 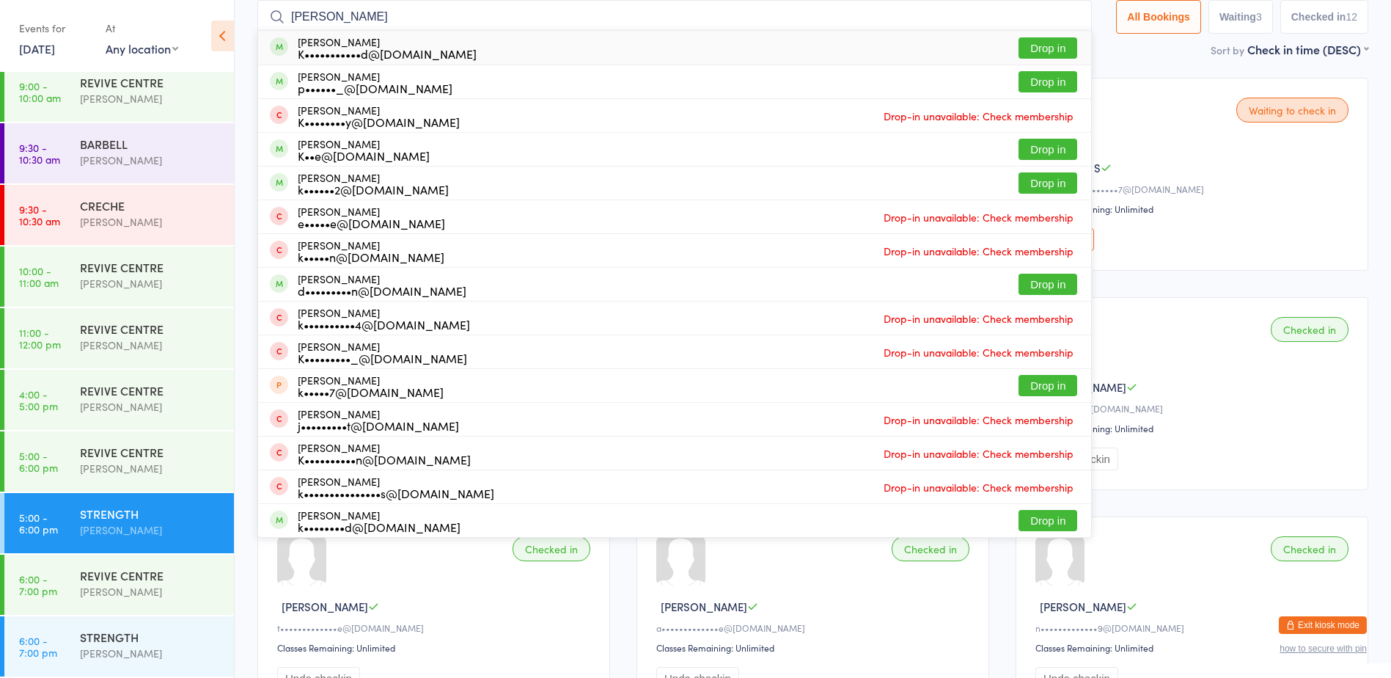 What do you see at coordinates (142, 28) in the screenshot?
I see `div: At` at bounding box center [142, 28].